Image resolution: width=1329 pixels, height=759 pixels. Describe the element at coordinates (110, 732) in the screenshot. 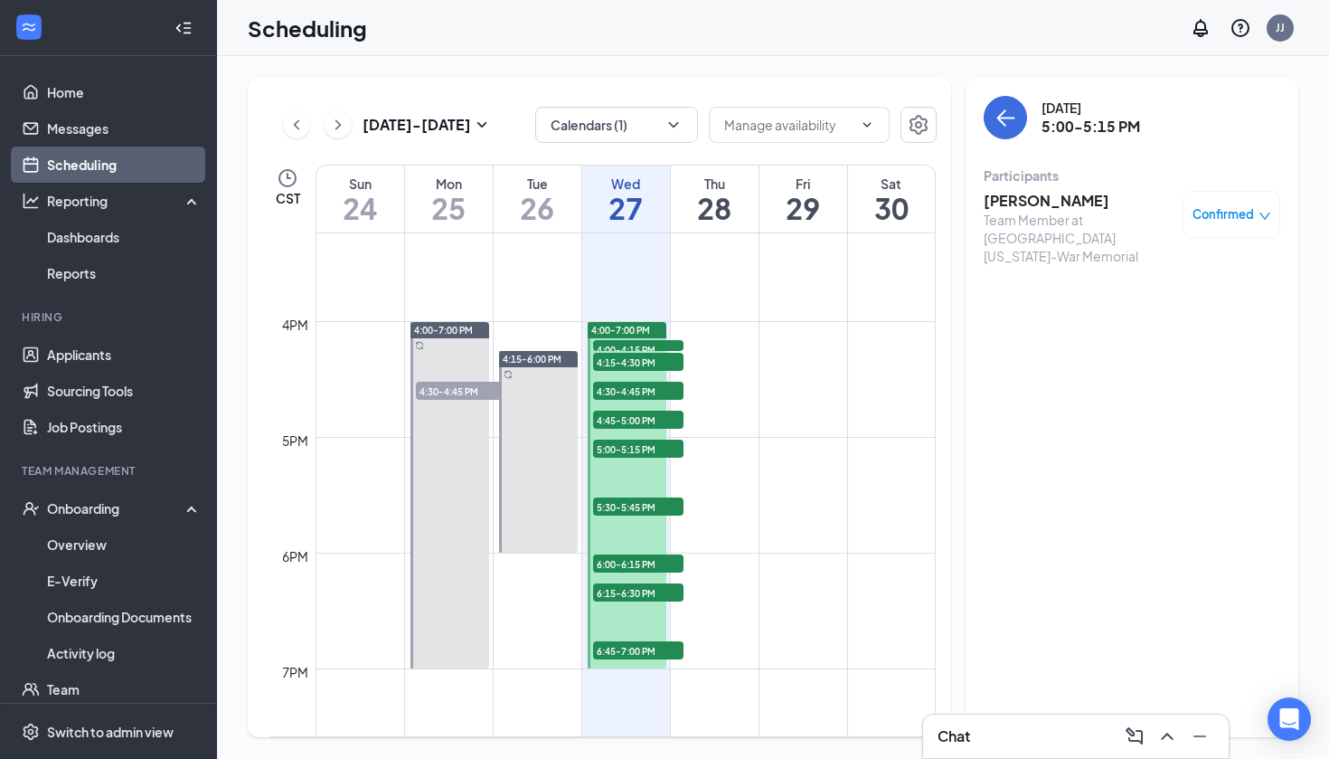

I see `div: Switch to admin view` at that location.